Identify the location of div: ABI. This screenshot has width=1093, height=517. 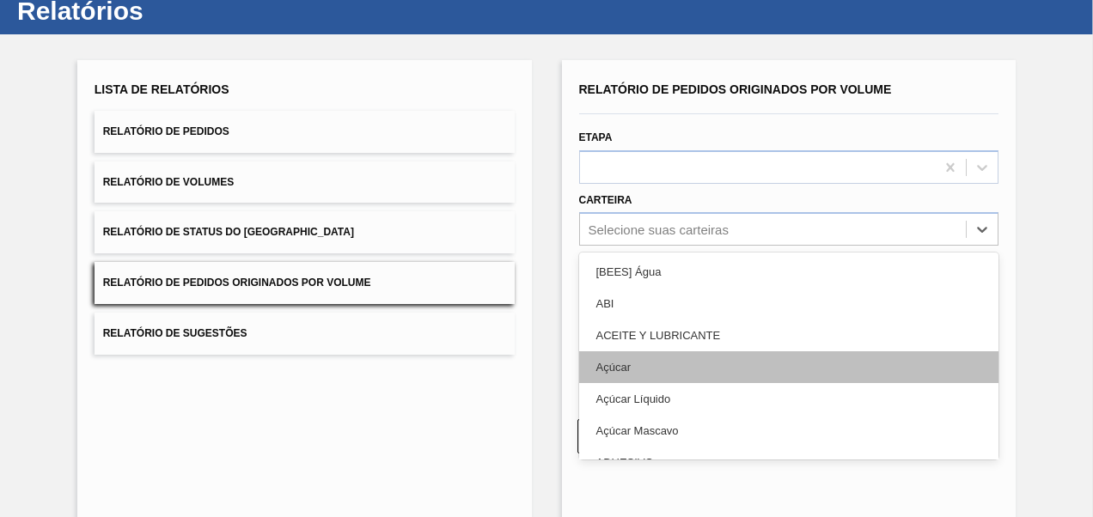
(789, 303).